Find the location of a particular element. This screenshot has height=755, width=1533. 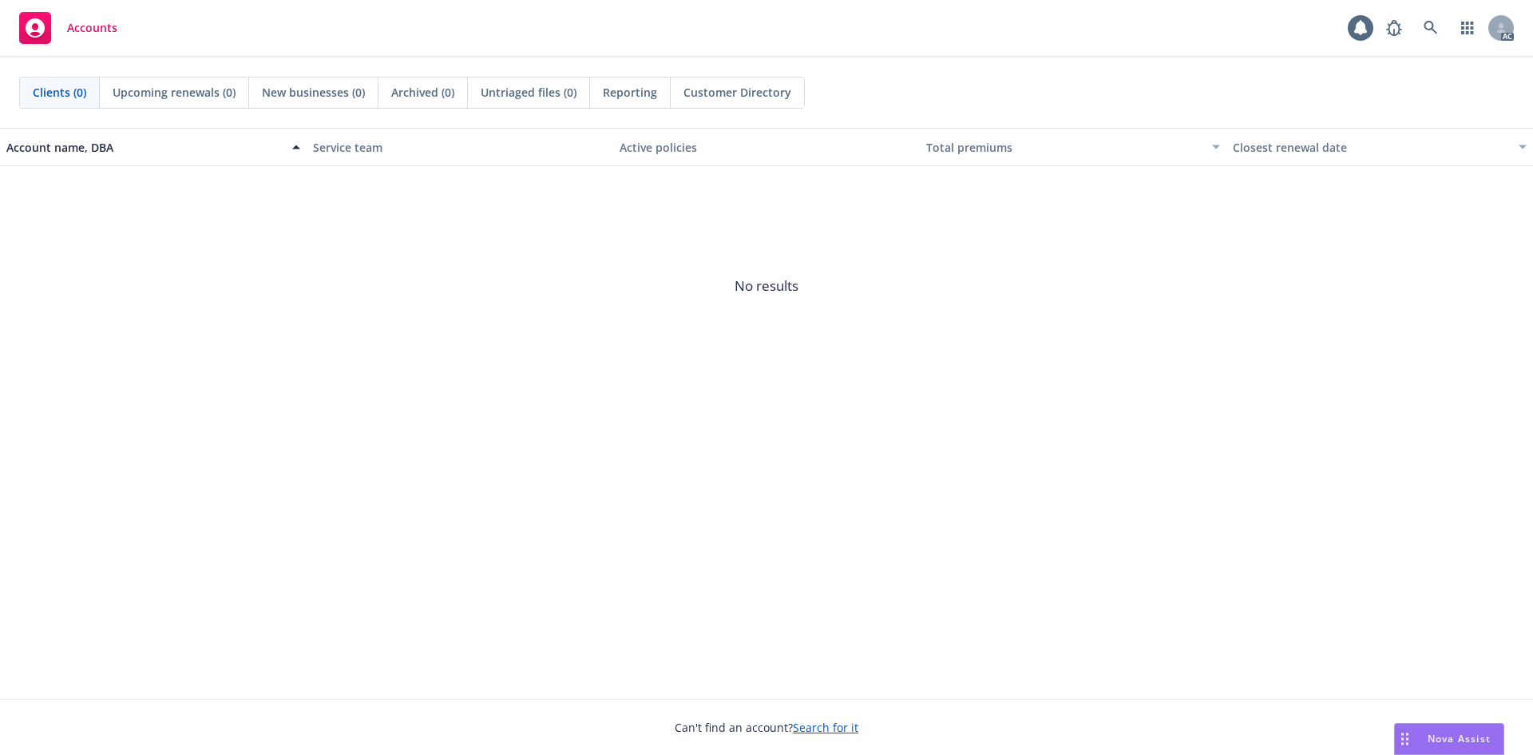

div: Drag to move is located at coordinates (1405, 739).